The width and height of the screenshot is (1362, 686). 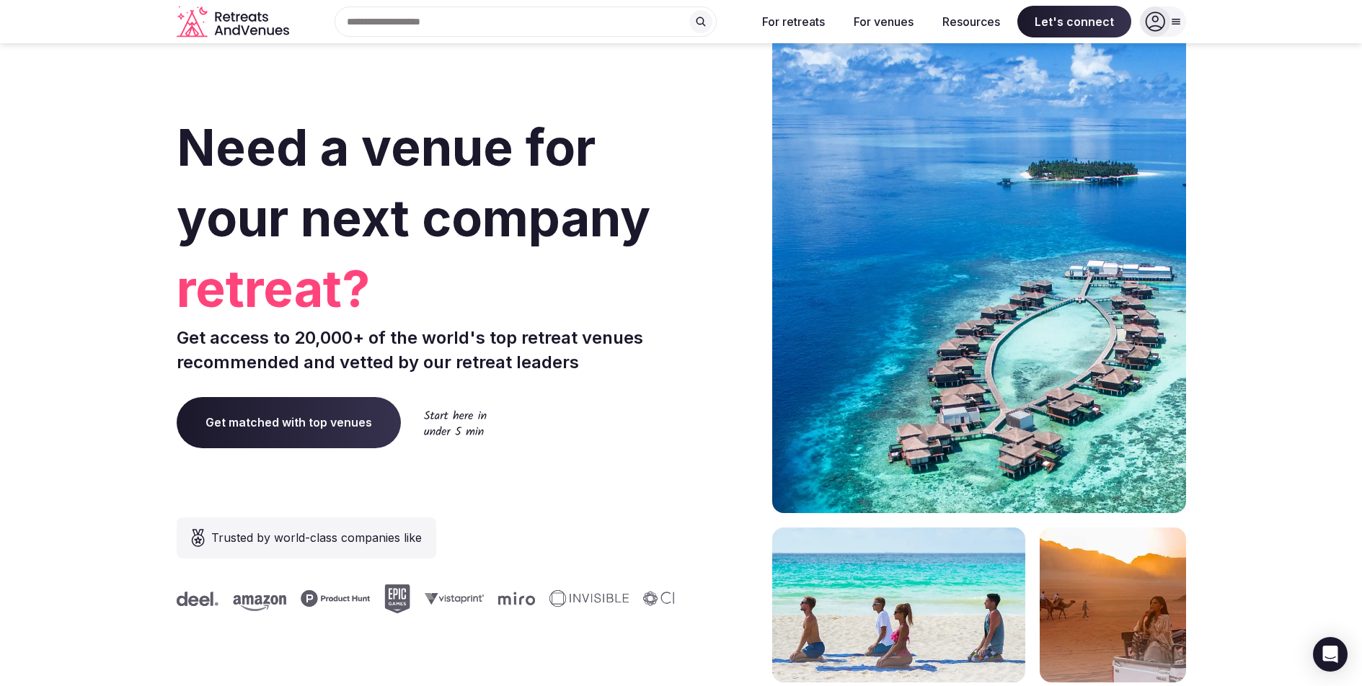 I want to click on span: Get matched with top venues, so click(x=288, y=422).